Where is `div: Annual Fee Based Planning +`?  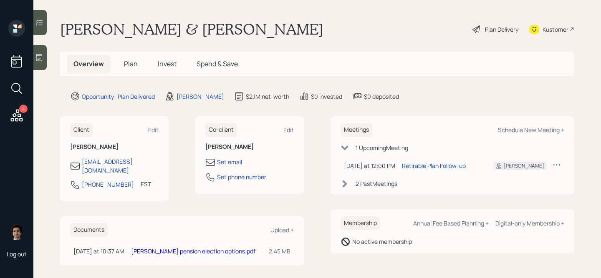 div: Annual Fee Based Planning + is located at coordinates (451, 223).